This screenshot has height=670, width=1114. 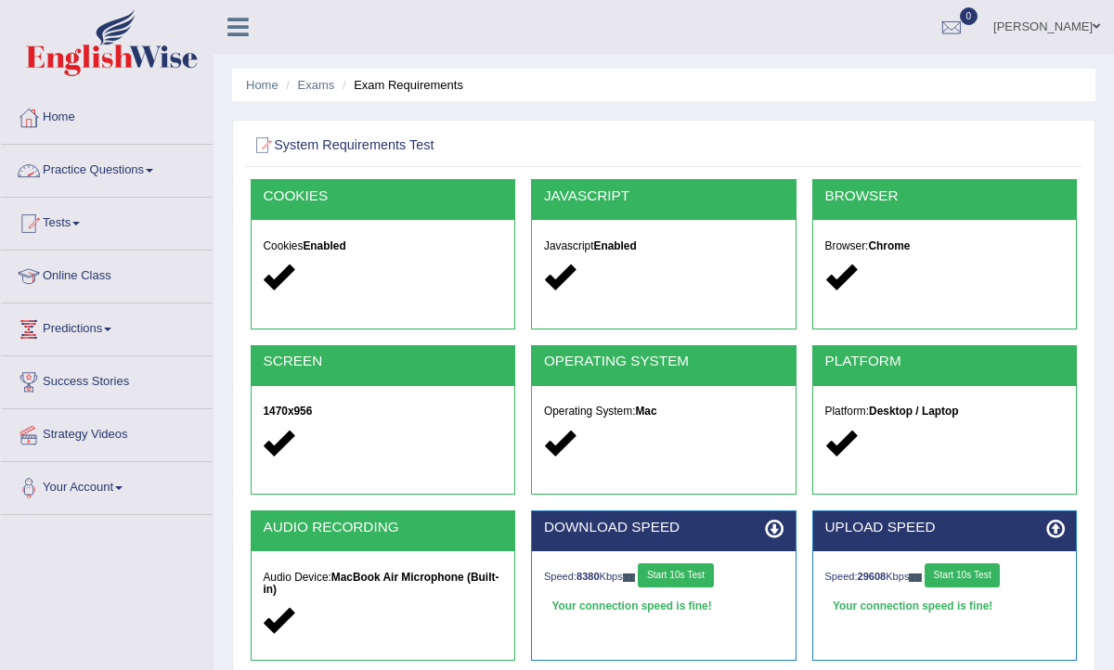 What do you see at coordinates (588, 576) in the screenshot?
I see `strong: 8380` at bounding box center [588, 576].